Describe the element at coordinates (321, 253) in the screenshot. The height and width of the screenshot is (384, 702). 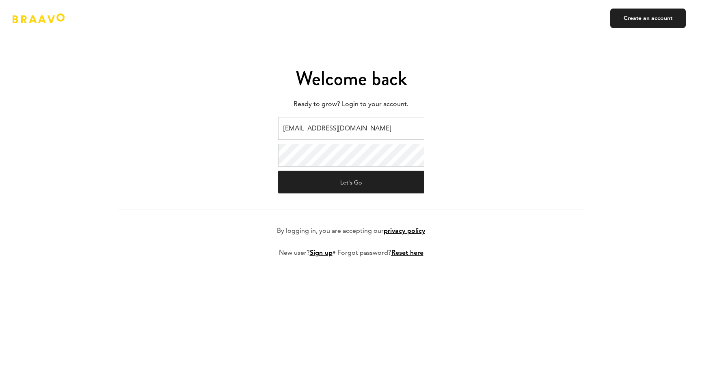
I see `a: Sign up` at that location.